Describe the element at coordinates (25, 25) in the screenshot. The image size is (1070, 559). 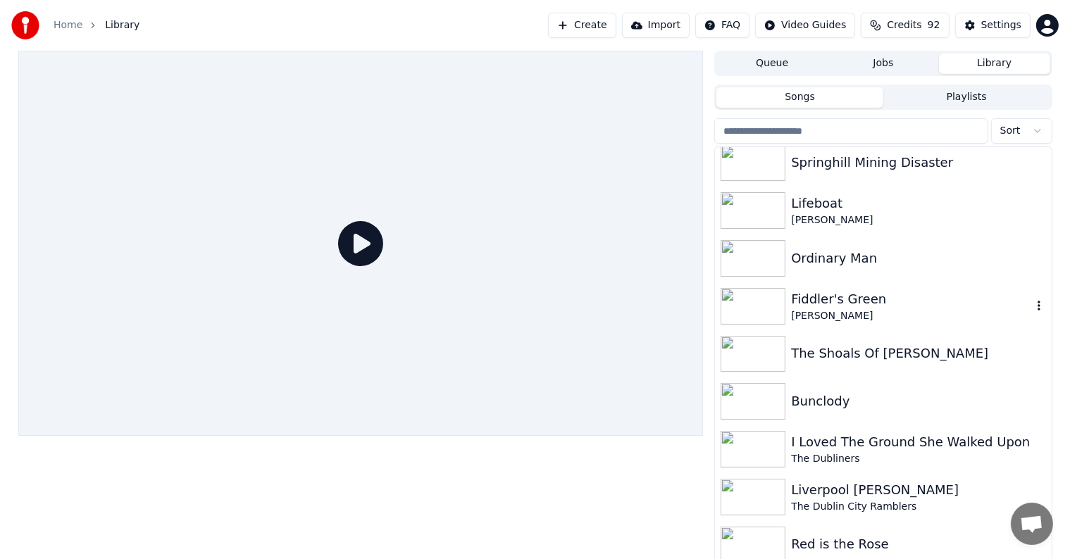
I see `img: youka` at that location.